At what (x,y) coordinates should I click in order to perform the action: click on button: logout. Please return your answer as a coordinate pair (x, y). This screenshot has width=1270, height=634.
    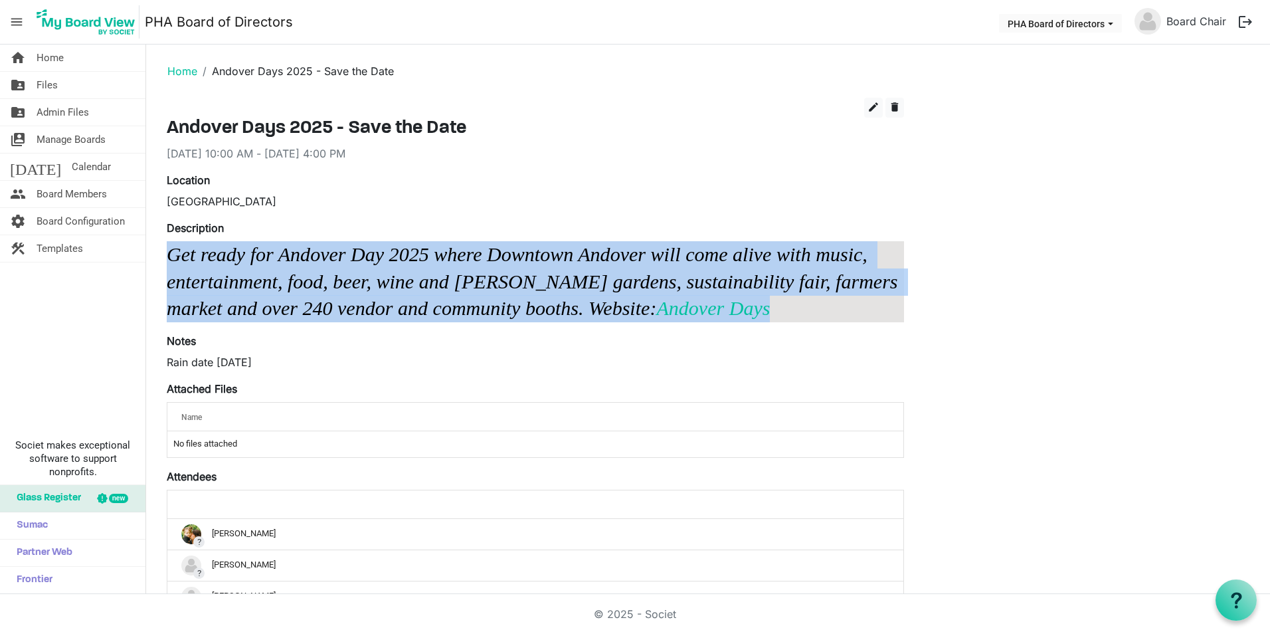
    Looking at the image, I should click on (1246, 22).